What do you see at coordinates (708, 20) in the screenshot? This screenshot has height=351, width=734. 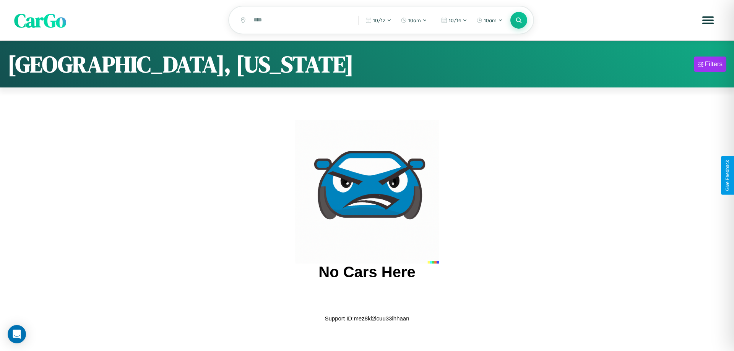 I see `button: Open menu` at bounding box center [708, 20].